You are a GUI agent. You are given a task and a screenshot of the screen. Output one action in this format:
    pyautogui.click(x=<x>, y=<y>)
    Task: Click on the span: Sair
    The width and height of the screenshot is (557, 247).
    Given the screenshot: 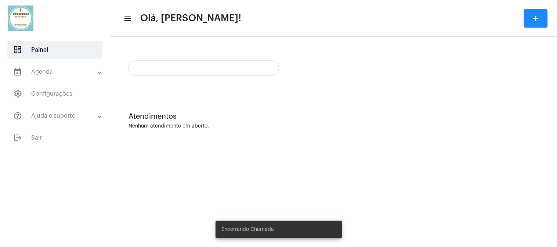 What is the action you would take?
    pyautogui.click(x=55, y=138)
    